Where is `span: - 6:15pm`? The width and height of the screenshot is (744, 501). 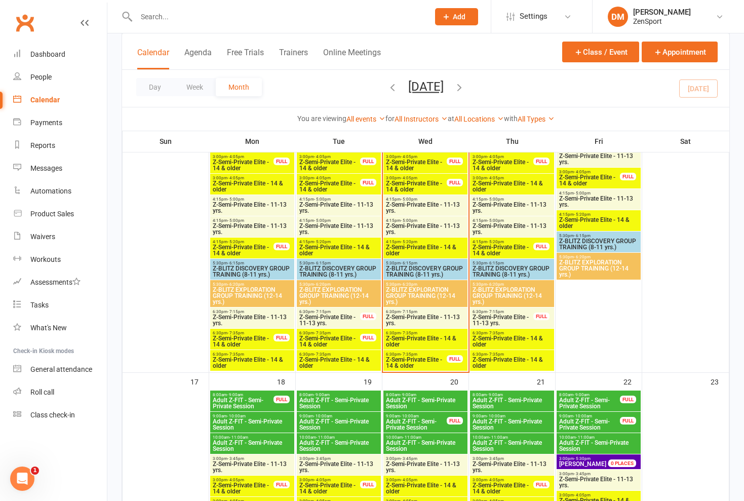
span: - 6:15pm is located at coordinates (235, 263).